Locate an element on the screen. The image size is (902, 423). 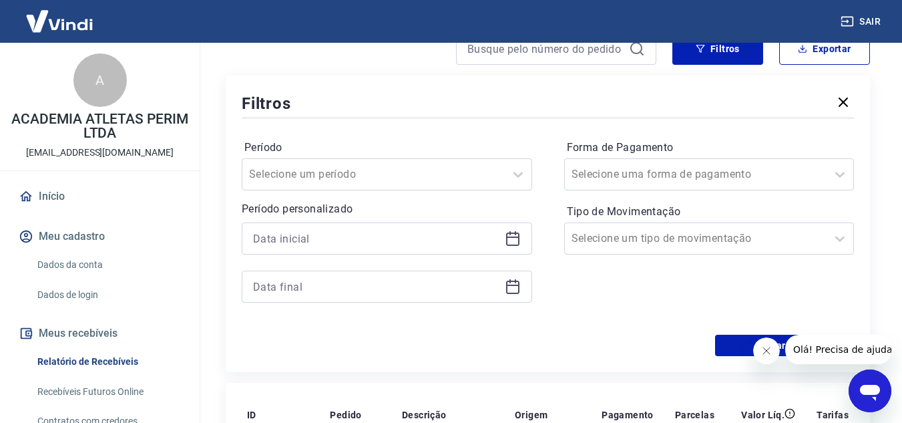
a: Dados da conta is located at coordinates (107, 264).